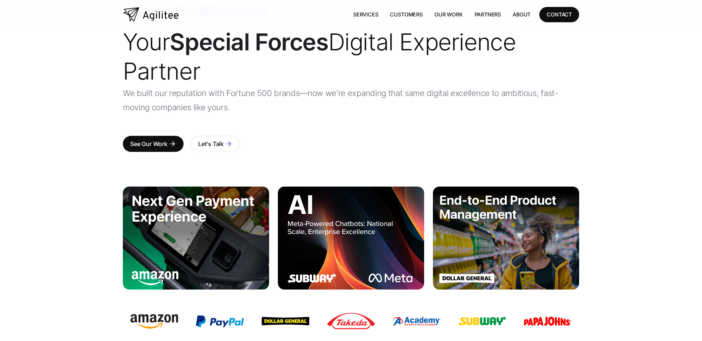  I want to click on a: About, so click(521, 14).